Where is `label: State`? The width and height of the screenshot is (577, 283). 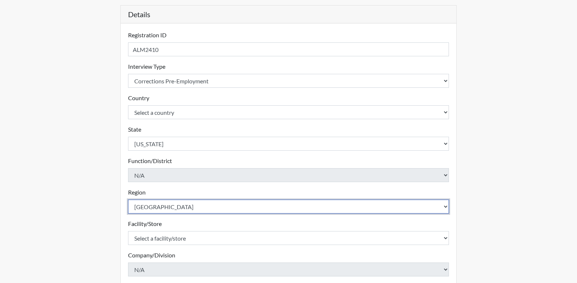
label: State is located at coordinates (135, 129).